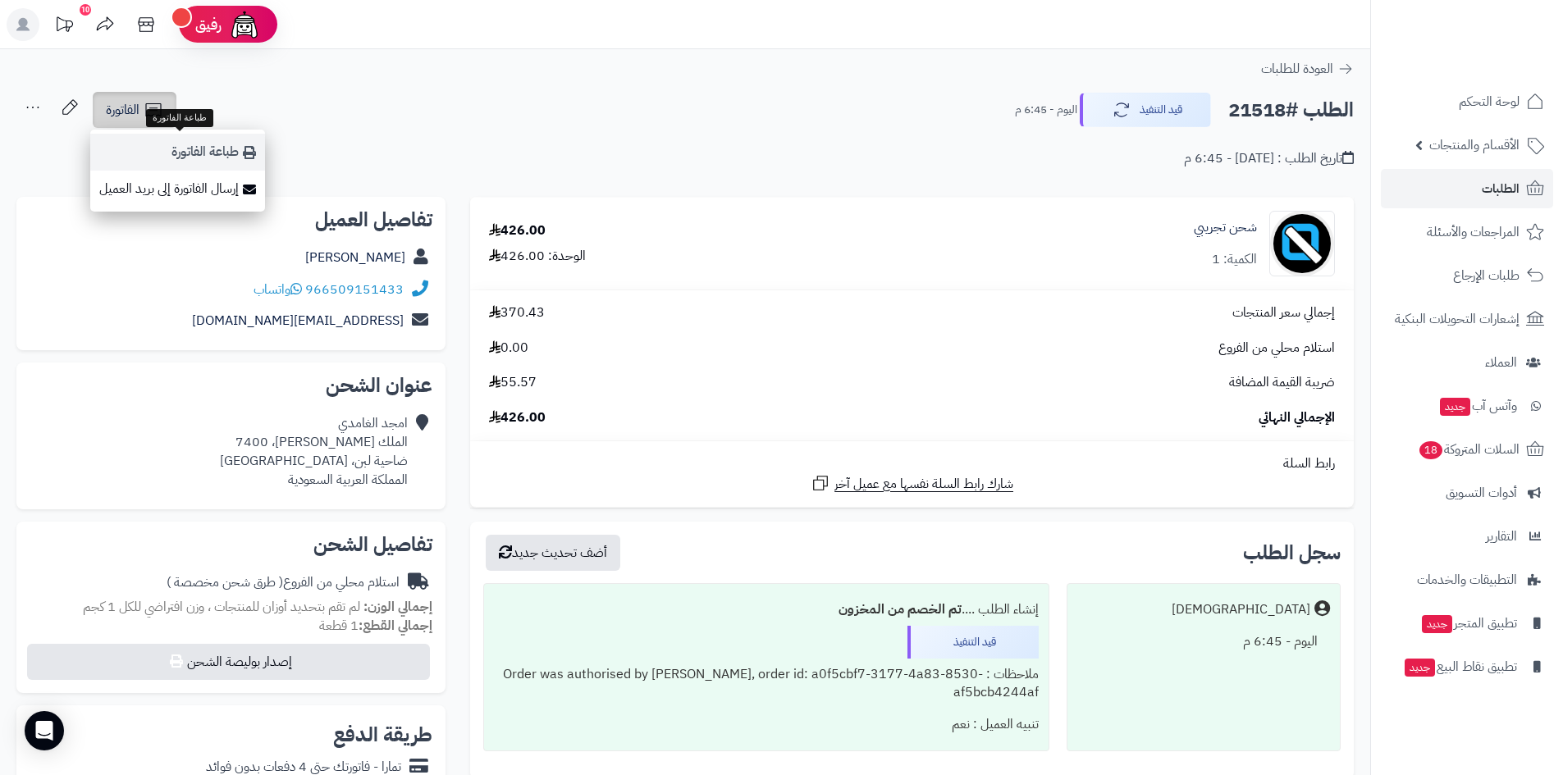  Describe the element at coordinates (1291, 553) in the screenshot. I see `h3: سجل الطلب` at that location.